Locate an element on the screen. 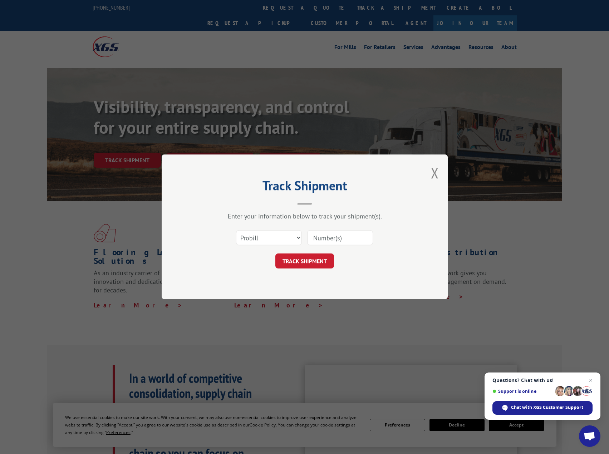  span: Questions? Chat with us! is located at coordinates (543, 381).